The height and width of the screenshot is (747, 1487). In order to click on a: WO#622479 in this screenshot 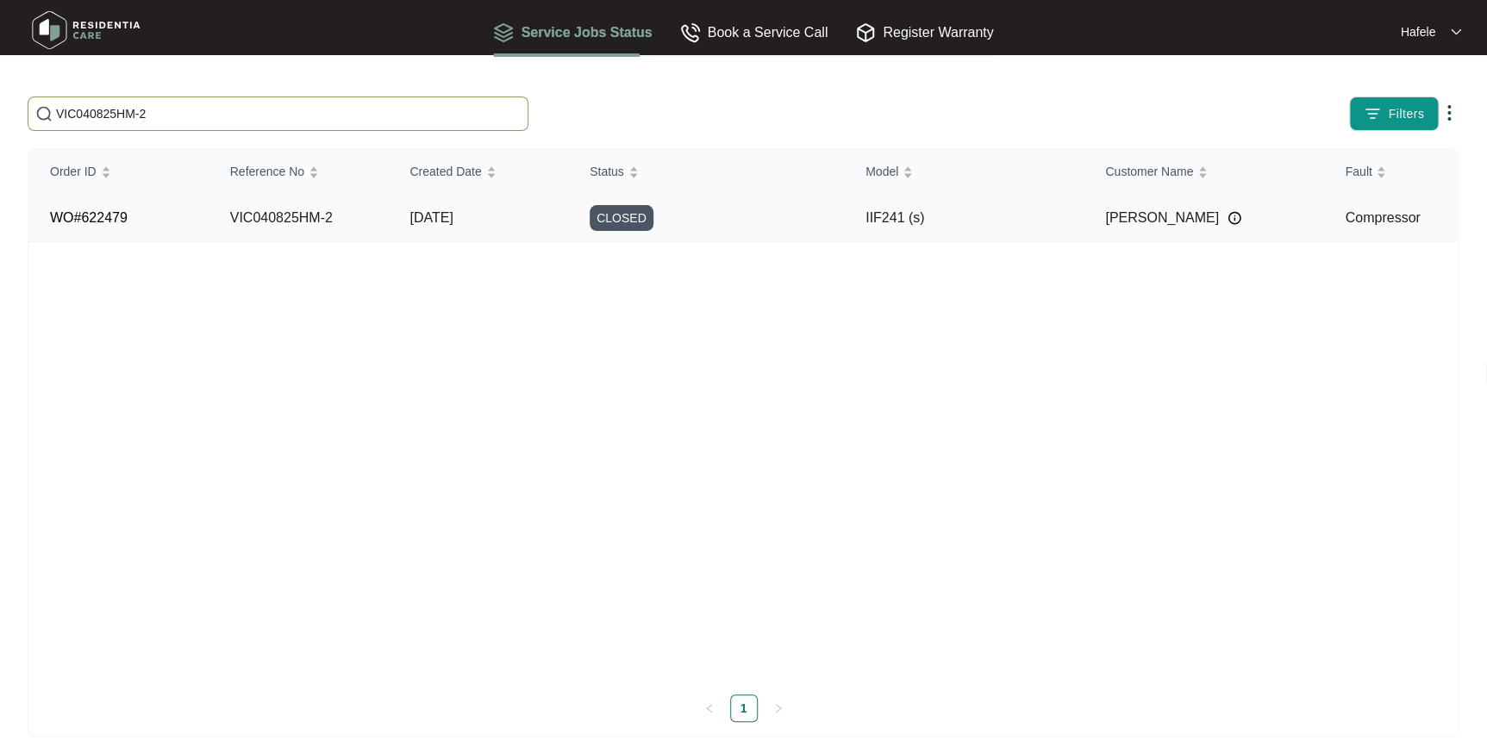, I will do `click(89, 217)`.